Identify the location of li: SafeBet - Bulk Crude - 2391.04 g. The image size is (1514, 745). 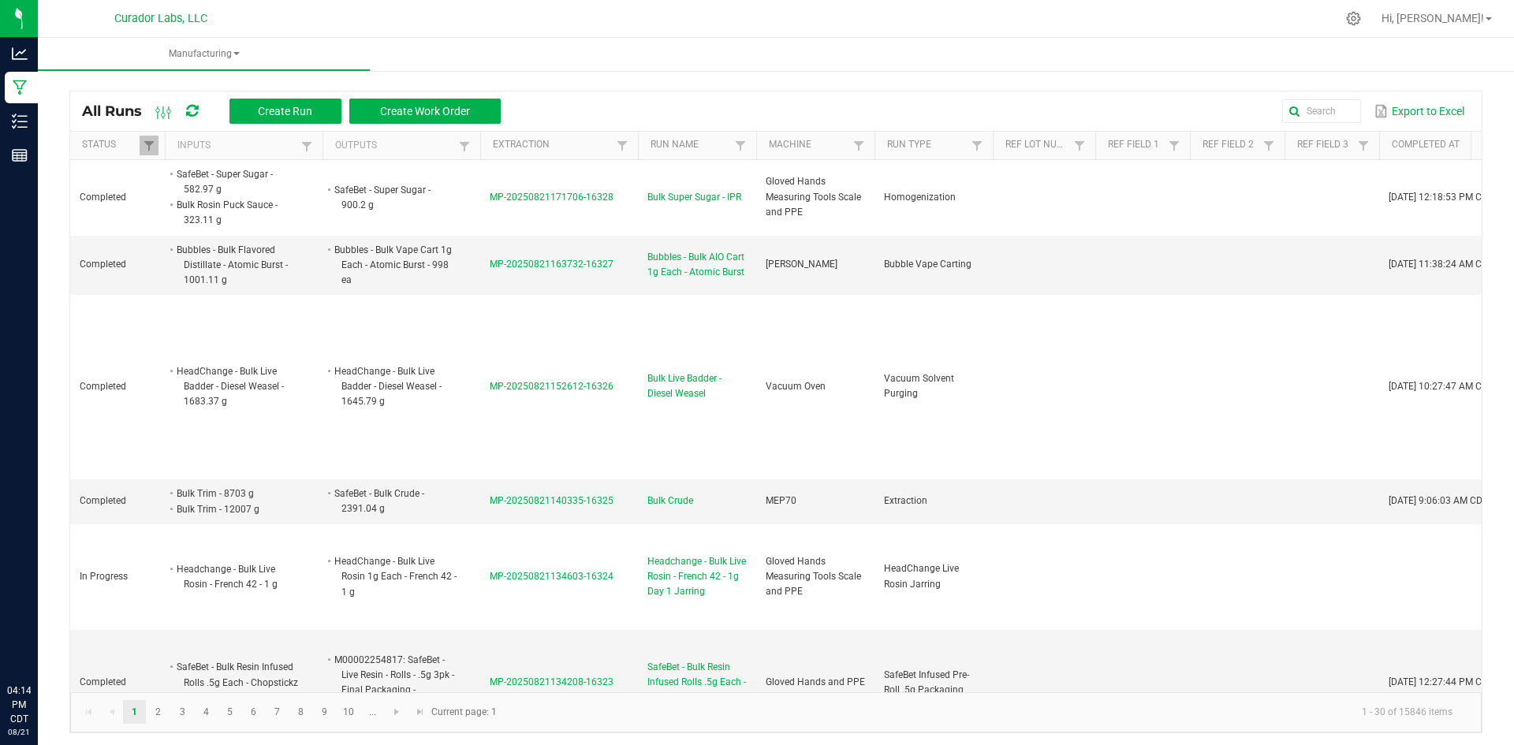
(394, 501).